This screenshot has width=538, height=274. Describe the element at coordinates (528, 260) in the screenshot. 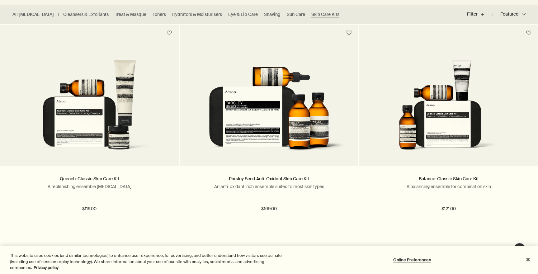

I see `button: Close` at that location.